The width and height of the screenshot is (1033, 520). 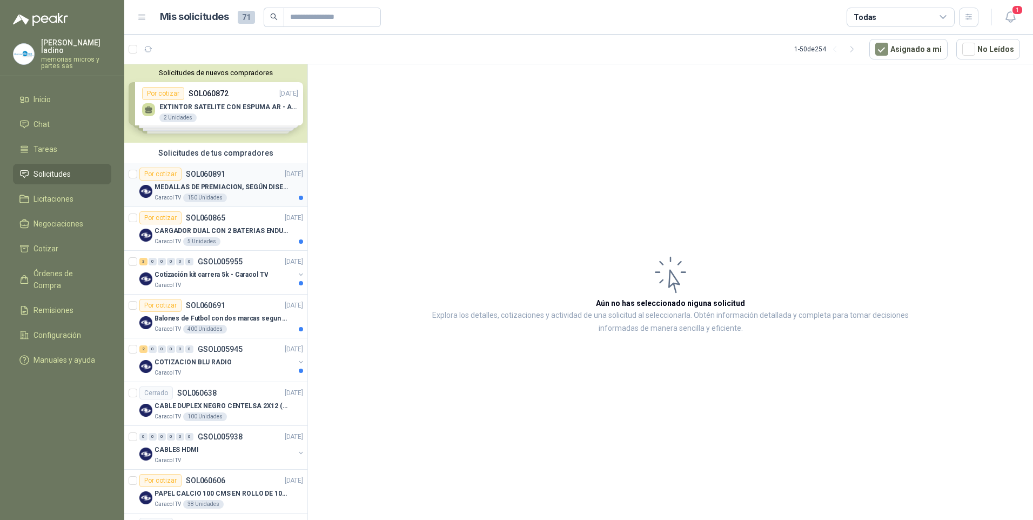 What do you see at coordinates (62, 199) in the screenshot?
I see `a: Licitaciones` at bounding box center [62, 199].